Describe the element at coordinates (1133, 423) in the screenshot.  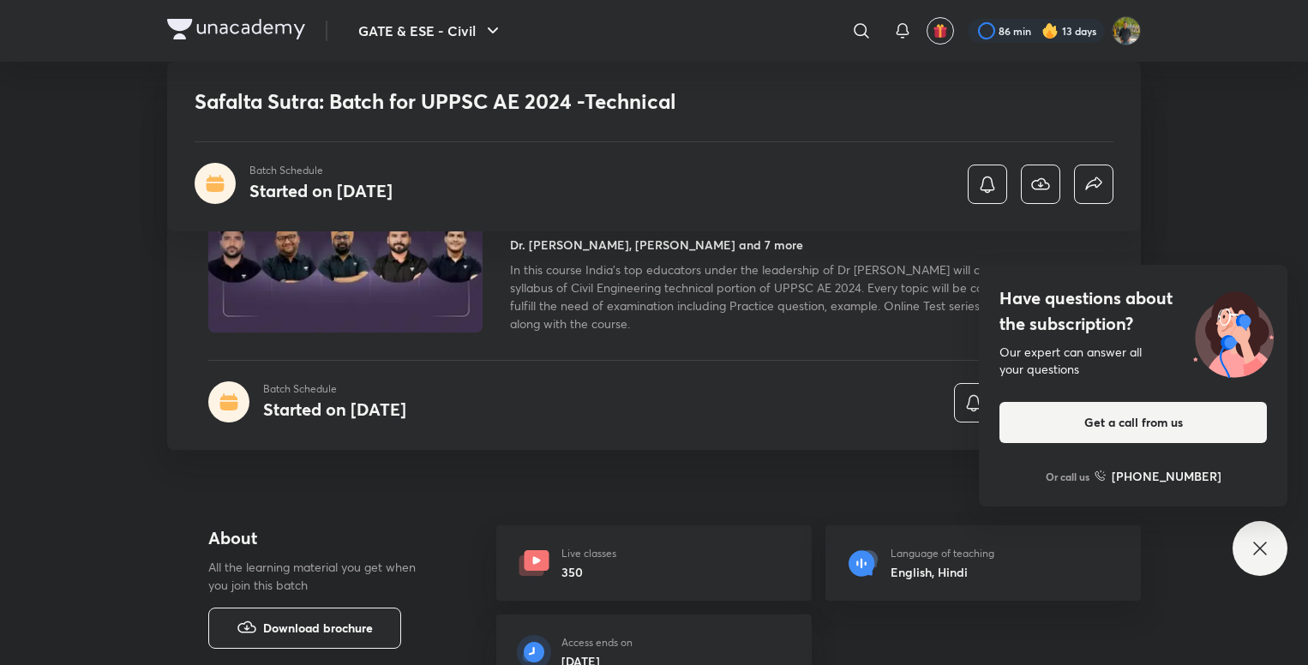
I see `button: Get a call from us` at that location.